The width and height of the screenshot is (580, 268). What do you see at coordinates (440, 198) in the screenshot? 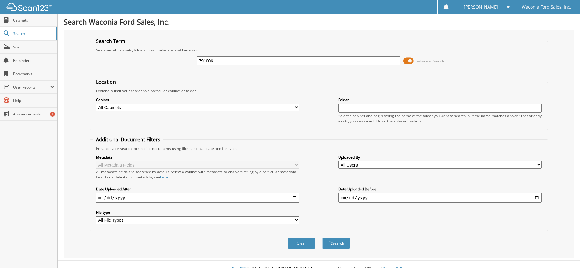
I see `input: end` at bounding box center [440, 198].